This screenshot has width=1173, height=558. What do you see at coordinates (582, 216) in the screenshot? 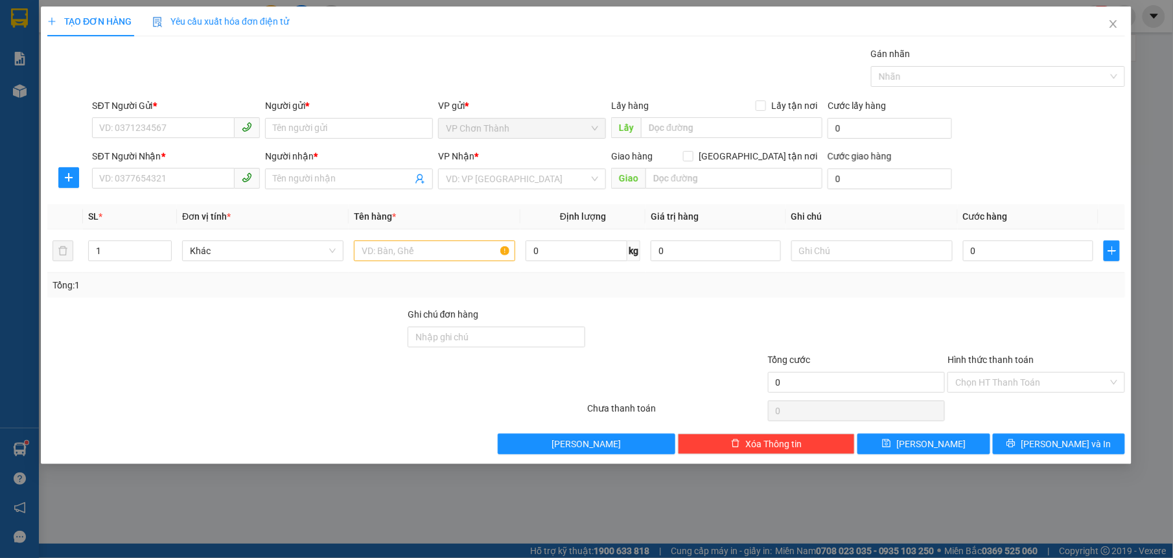
I see `span: Định lượng` at bounding box center [582, 216].